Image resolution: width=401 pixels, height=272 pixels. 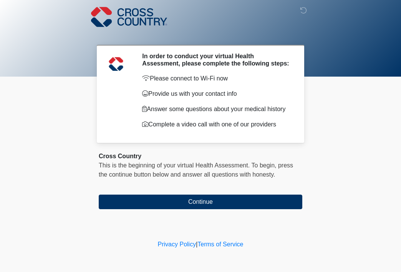 What do you see at coordinates (220, 244) in the screenshot?
I see `a: Terms of Service` at bounding box center [220, 244].